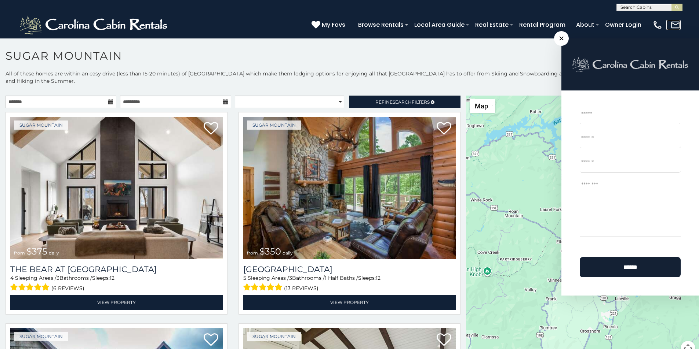 This screenshot has width=699, height=349. Describe the element at coordinates (94, 25) in the screenshot. I see `img: White-1-2.png` at that location.